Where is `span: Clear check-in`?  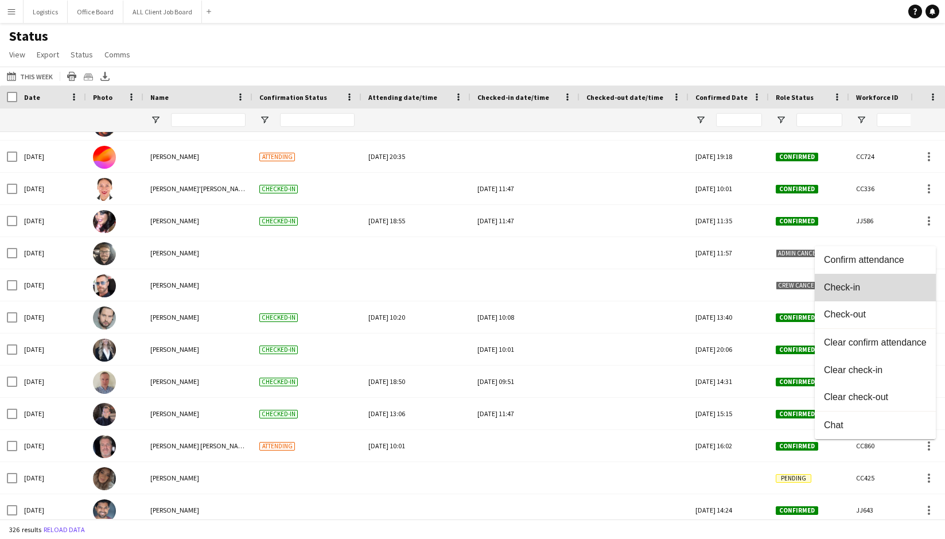
span: Clear check-in is located at coordinates (875, 370).